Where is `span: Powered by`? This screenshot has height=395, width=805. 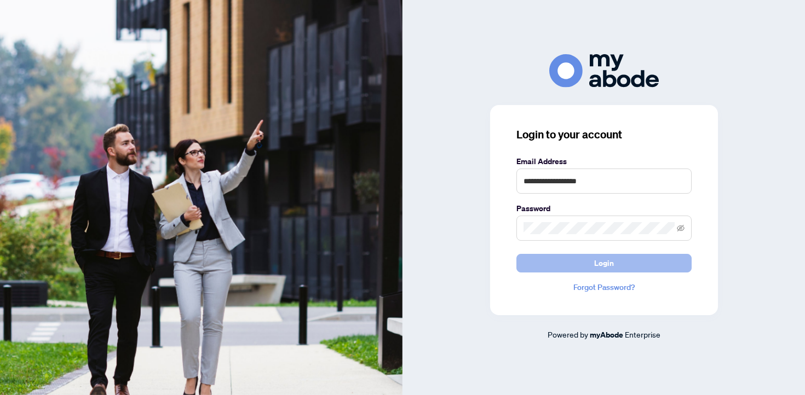
span: Powered by is located at coordinates (568, 335).